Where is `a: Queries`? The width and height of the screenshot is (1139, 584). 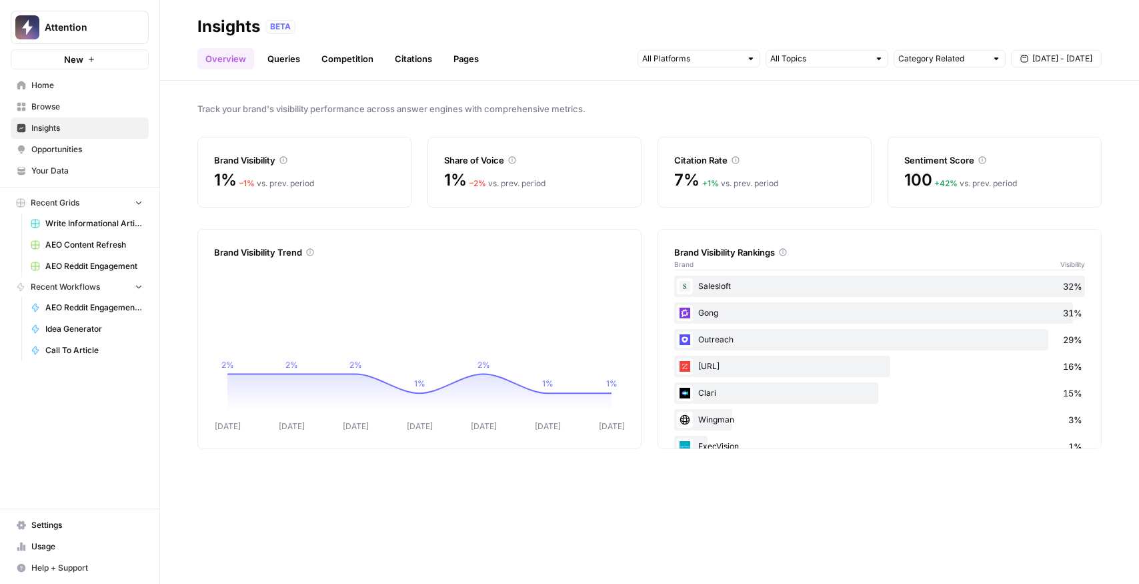
a: Queries is located at coordinates (283, 59).